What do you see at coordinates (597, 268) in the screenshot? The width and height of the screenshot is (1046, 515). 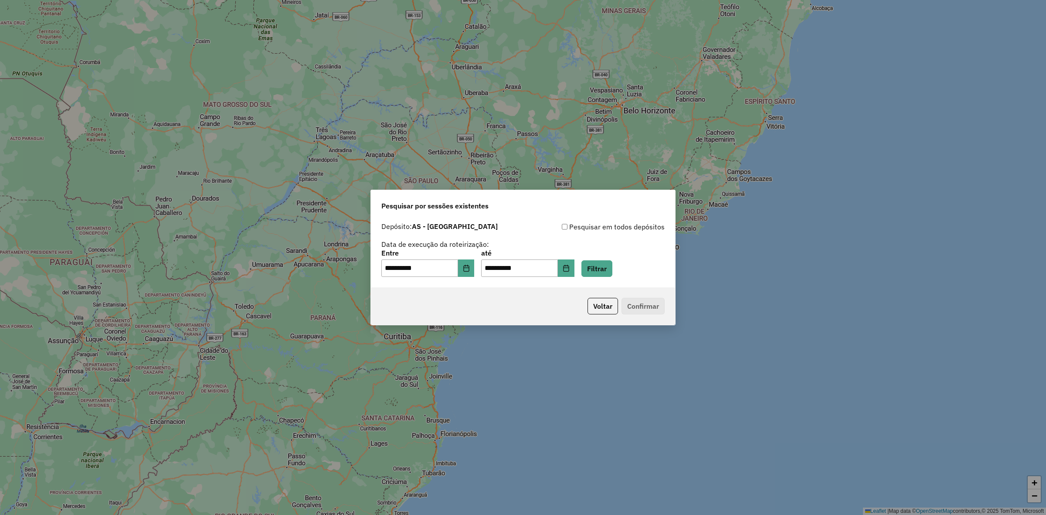 I see `button: Filtrar` at bounding box center [597, 268].